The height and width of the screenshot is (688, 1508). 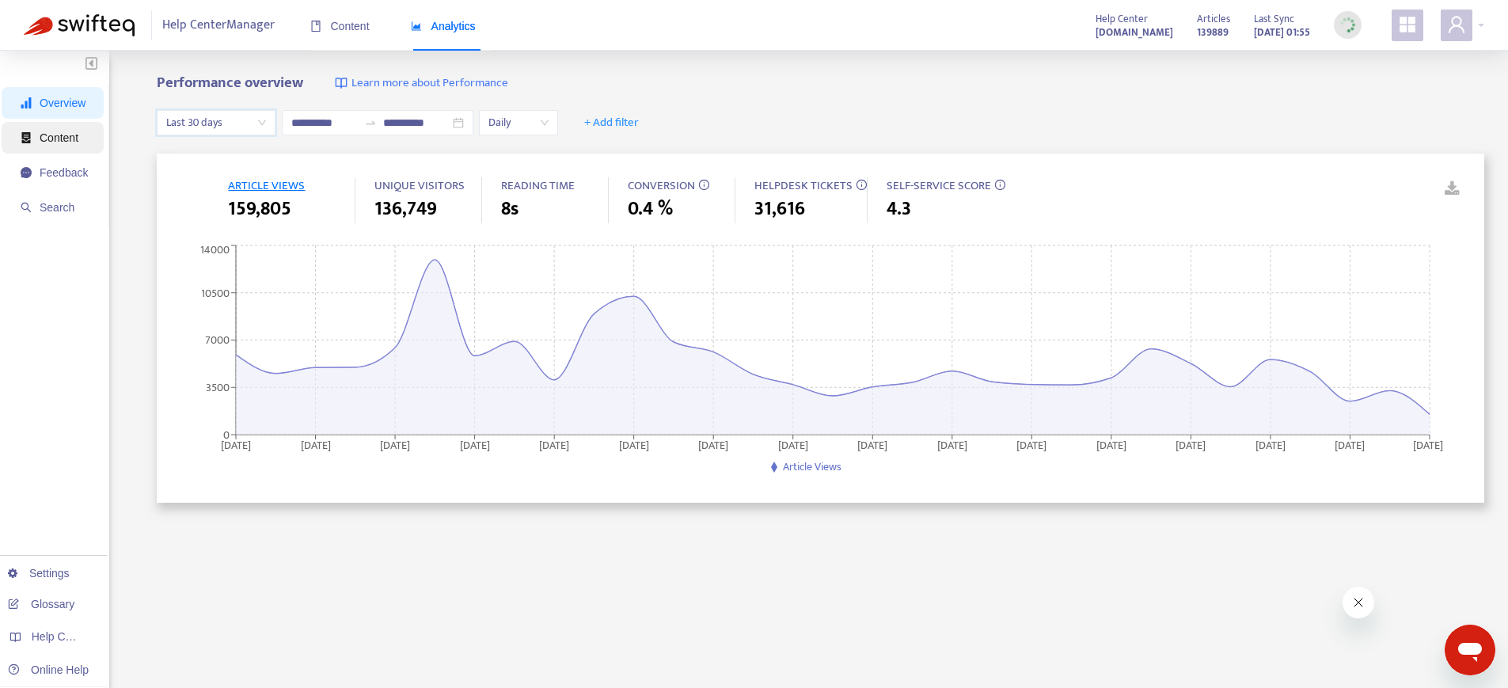 I want to click on span: container, so click(x=26, y=138).